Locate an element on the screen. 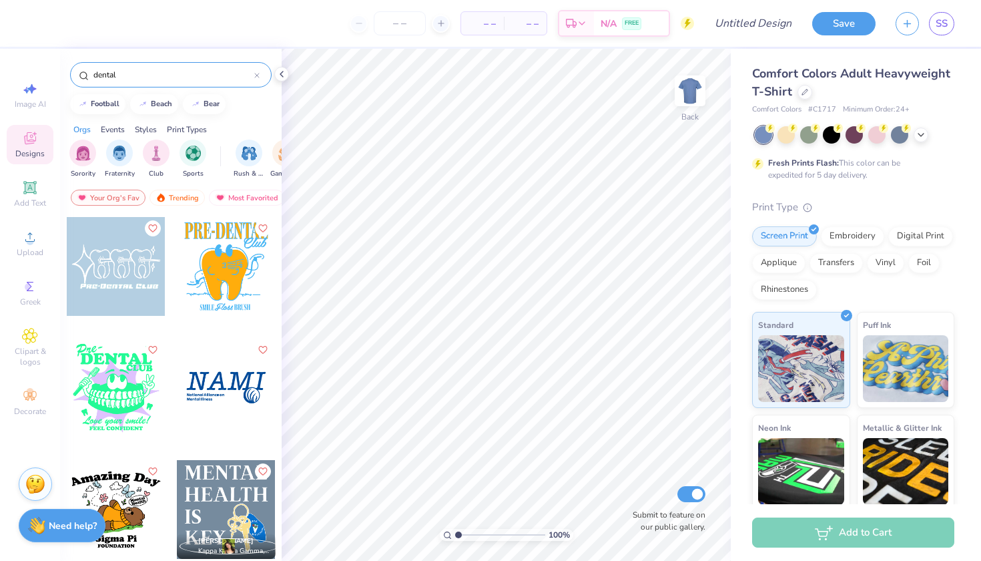 Image resolution: width=981 pixels, height=561 pixels. div: Transfers is located at coordinates (836, 263).